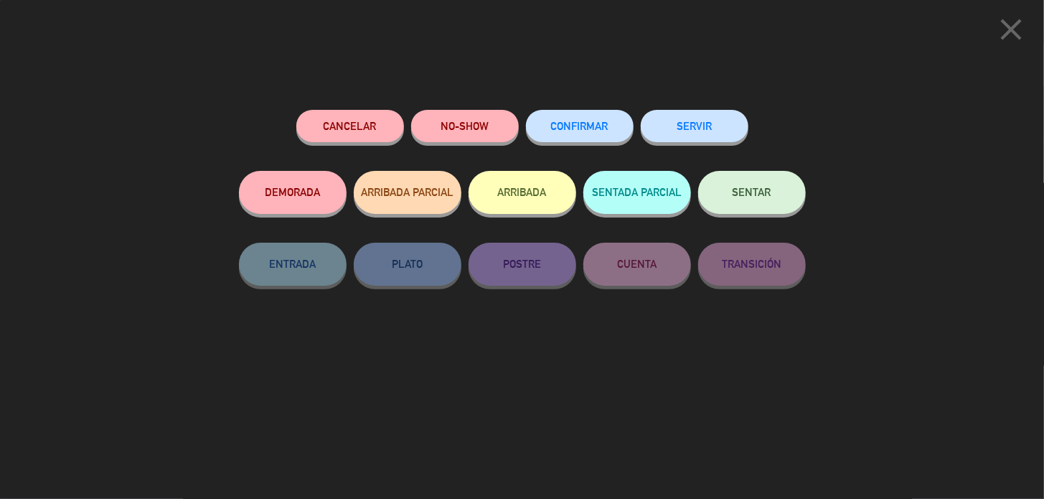  I want to click on button: CONFIRMAR, so click(580, 126).